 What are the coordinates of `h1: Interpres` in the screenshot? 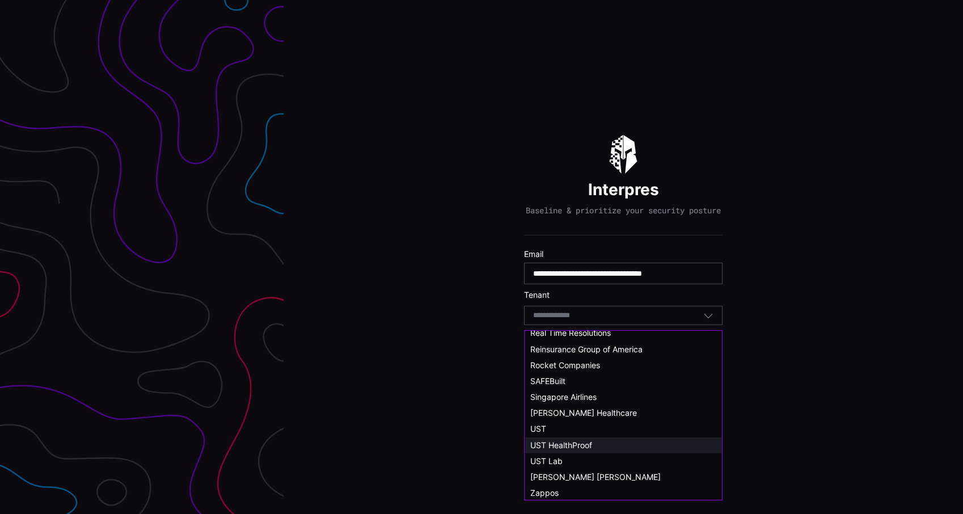 It's located at (623, 189).